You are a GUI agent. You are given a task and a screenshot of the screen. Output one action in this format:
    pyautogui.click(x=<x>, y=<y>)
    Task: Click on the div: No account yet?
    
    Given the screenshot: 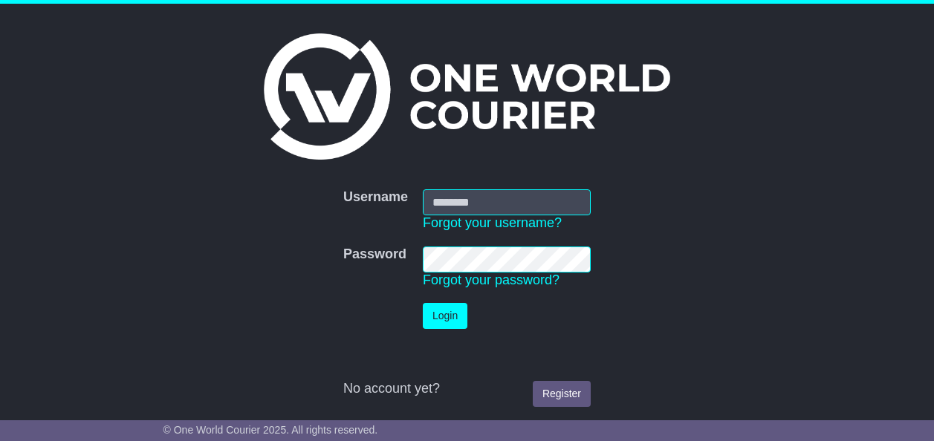 What is the action you would take?
    pyautogui.click(x=466, y=389)
    